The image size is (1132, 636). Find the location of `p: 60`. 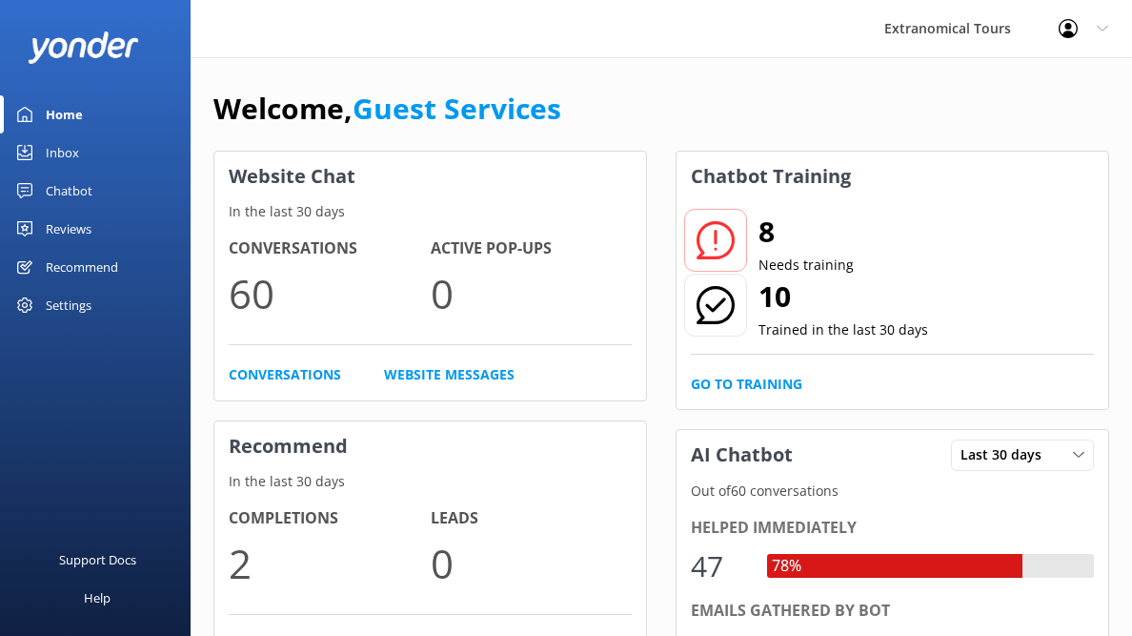

p: 60 is located at coordinates (330, 293).